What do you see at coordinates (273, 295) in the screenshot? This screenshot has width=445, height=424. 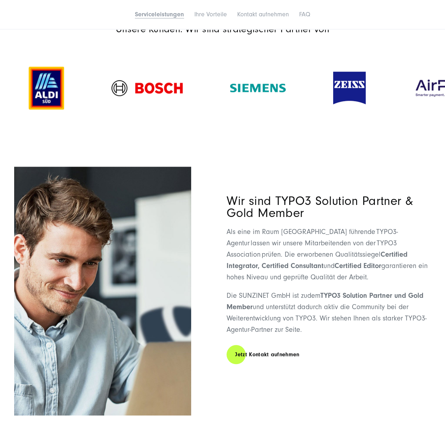 I see `span: Die SUNZINET GmbH ist zudem` at bounding box center [273, 295].